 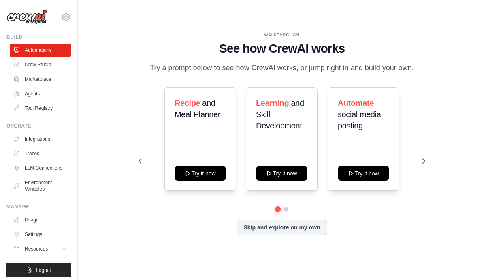 What do you see at coordinates (40, 139) in the screenshot?
I see `a: Integrations` at bounding box center [40, 139].